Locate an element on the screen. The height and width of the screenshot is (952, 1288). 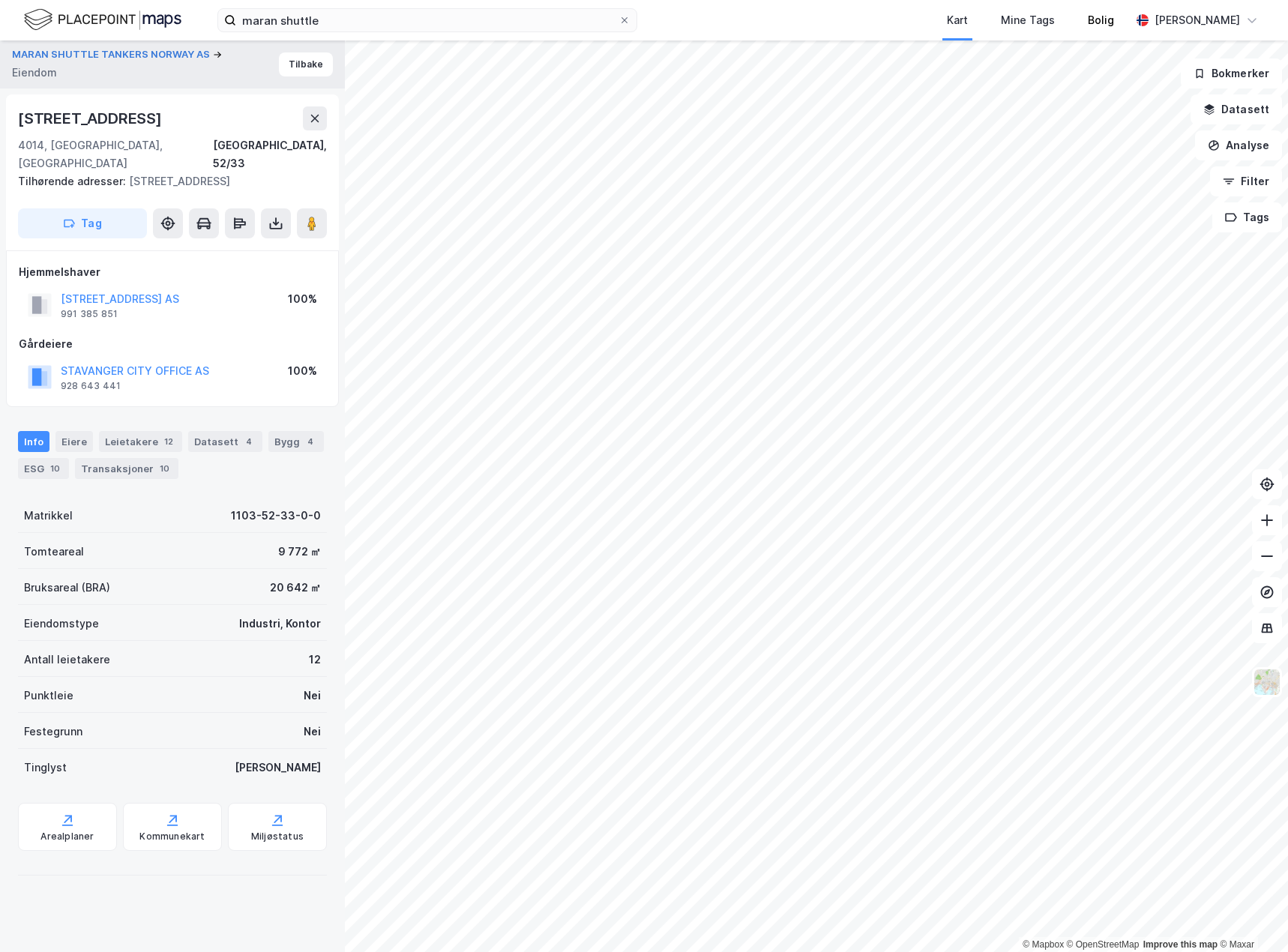
div: Matrikkel is located at coordinates (48, 516).